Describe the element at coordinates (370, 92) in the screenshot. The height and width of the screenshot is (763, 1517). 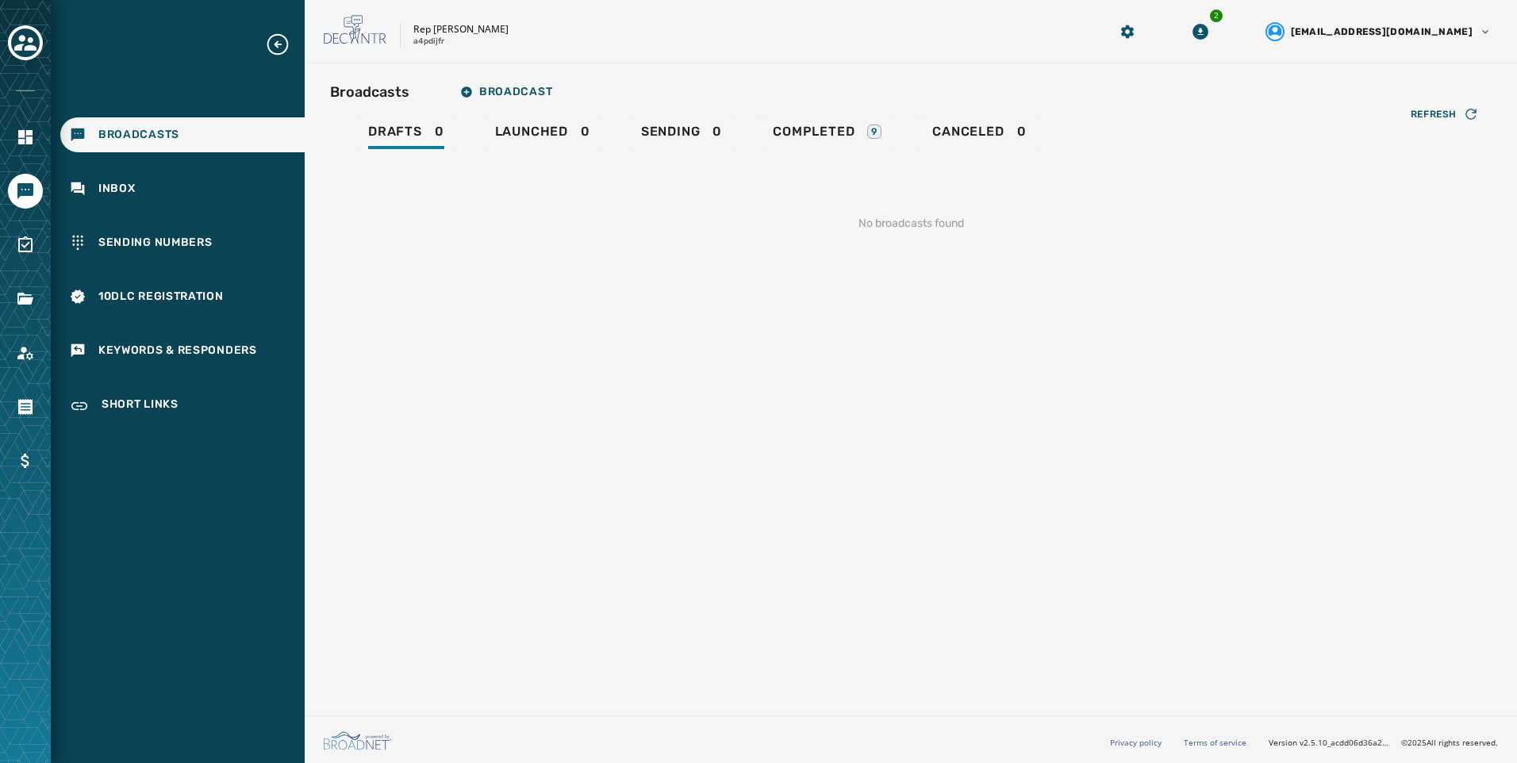
I see `h2: Broadcasts` at that location.